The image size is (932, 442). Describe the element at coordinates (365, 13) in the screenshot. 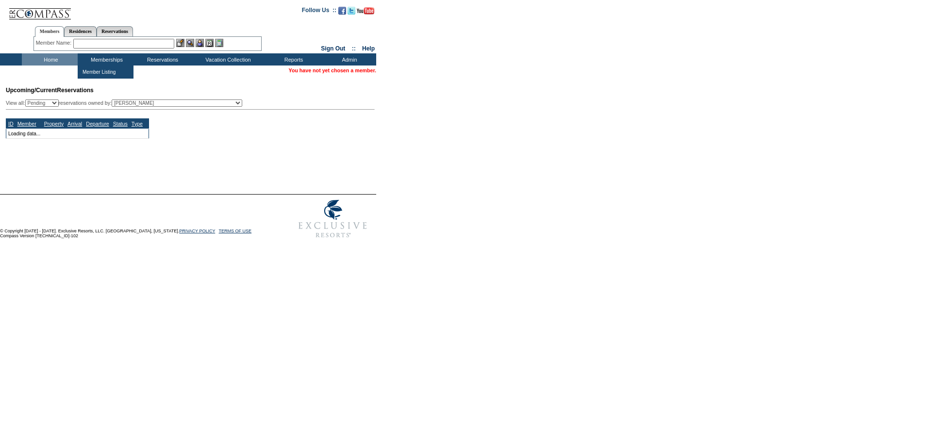

I see `a: Subscribe to our YouTube Channel` at that location.